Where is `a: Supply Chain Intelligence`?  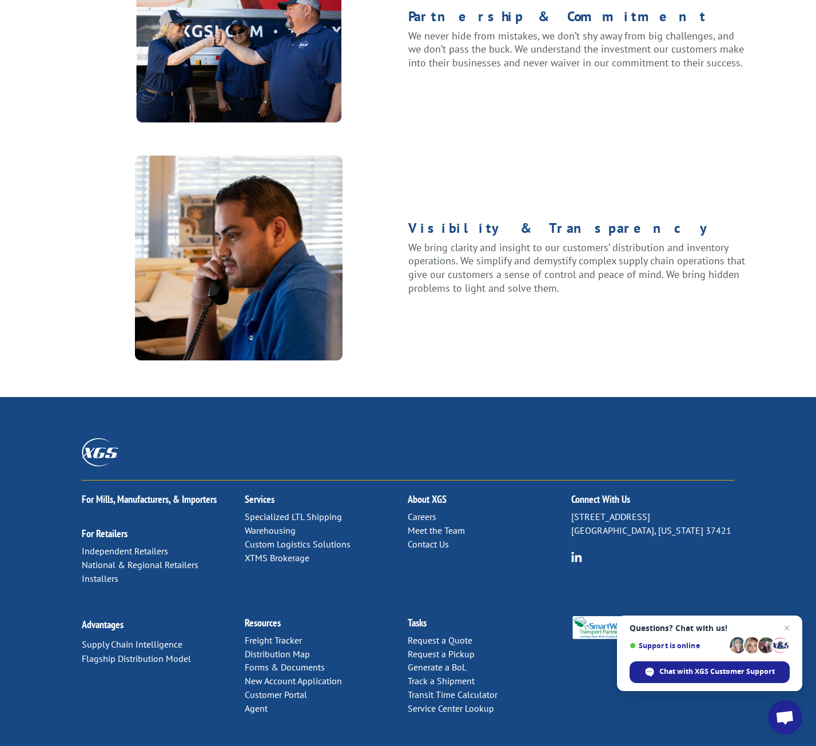
a: Supply Chain Intelligence is located at coordinates (132, 644).